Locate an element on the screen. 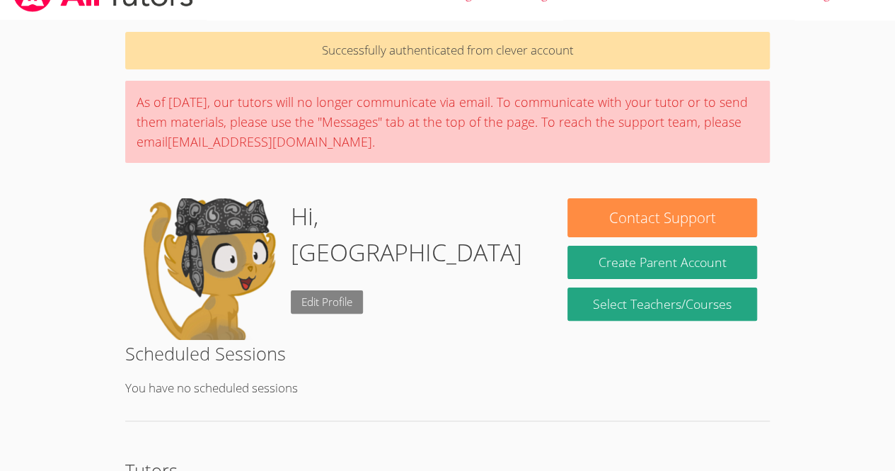  button: Contact Support is located at coordinates (662, 217).